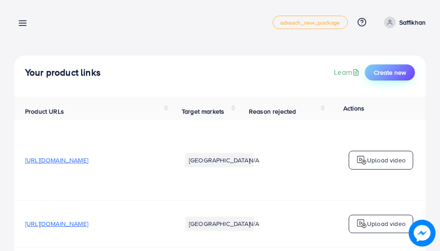 The image size is (440, 251). I want to click on img: image, so click(422, 233).